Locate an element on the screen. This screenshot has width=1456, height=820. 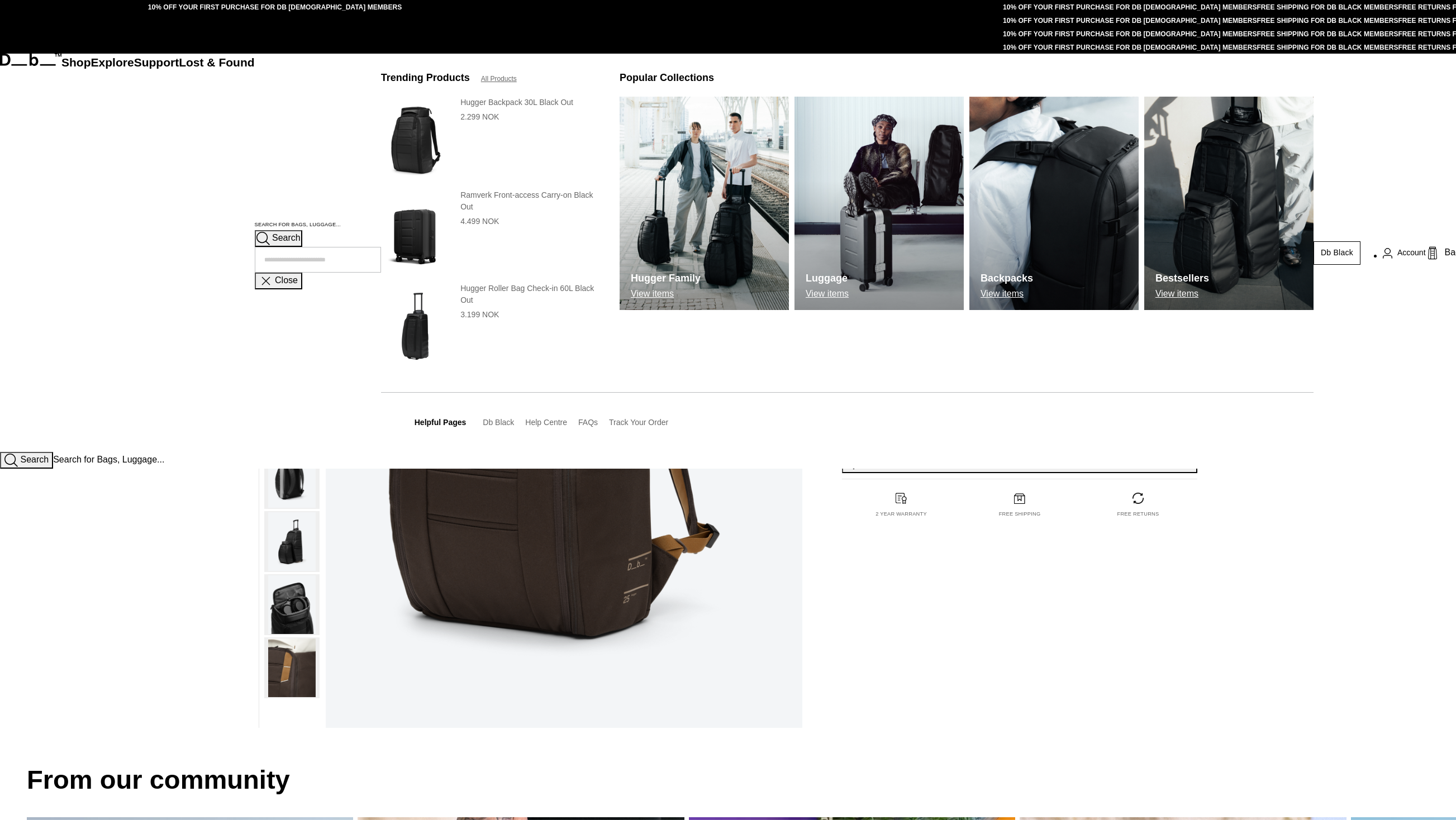
p: 2 year warranty is located at coordinates (901, 514).